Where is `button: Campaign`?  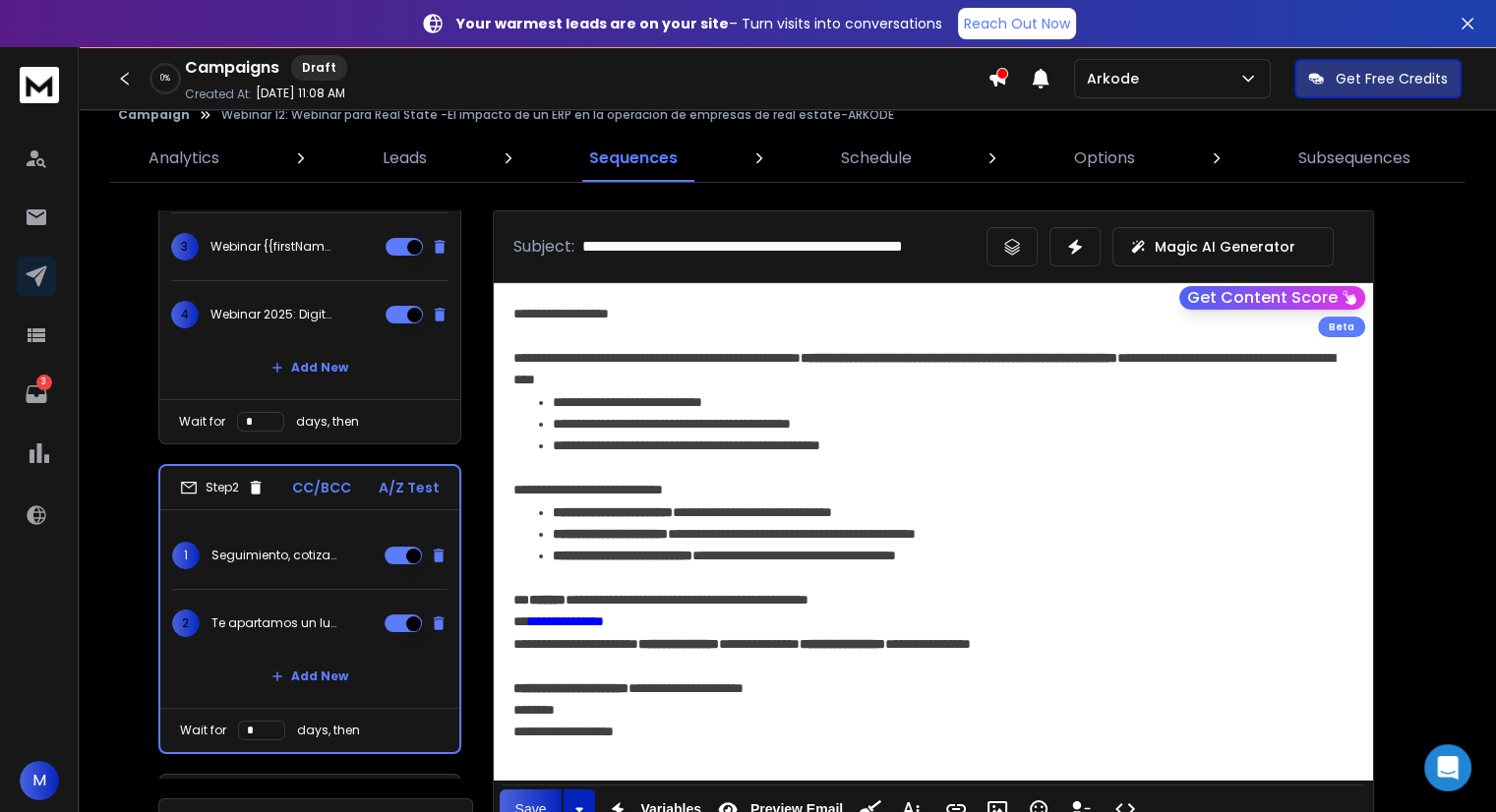
button: Campaign is located at coordinates (153, 115).